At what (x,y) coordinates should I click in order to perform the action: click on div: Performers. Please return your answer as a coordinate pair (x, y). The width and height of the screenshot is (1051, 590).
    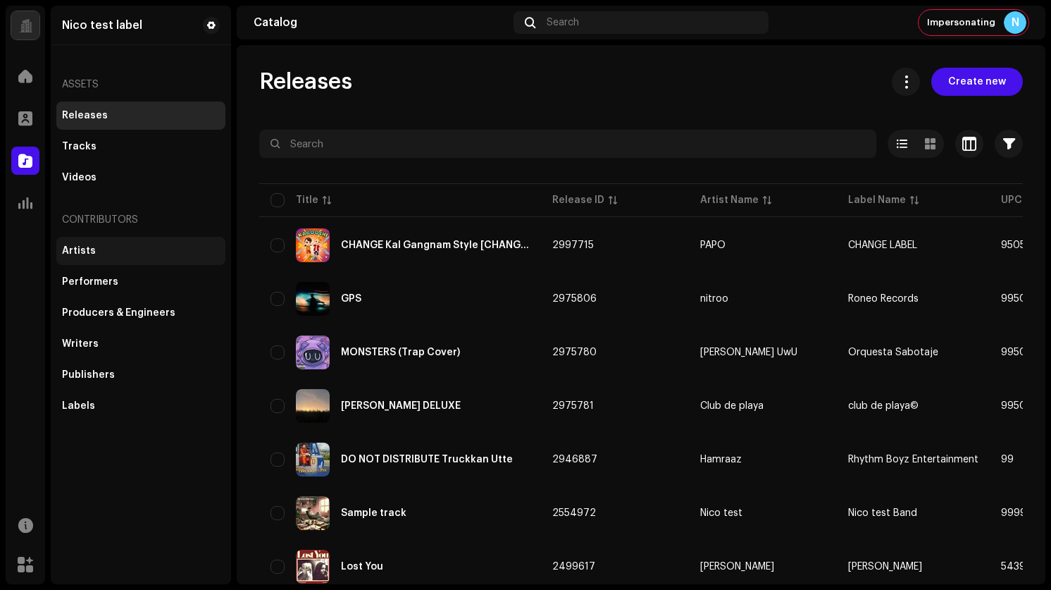
    Looking at the image, I should click on (90, 282).